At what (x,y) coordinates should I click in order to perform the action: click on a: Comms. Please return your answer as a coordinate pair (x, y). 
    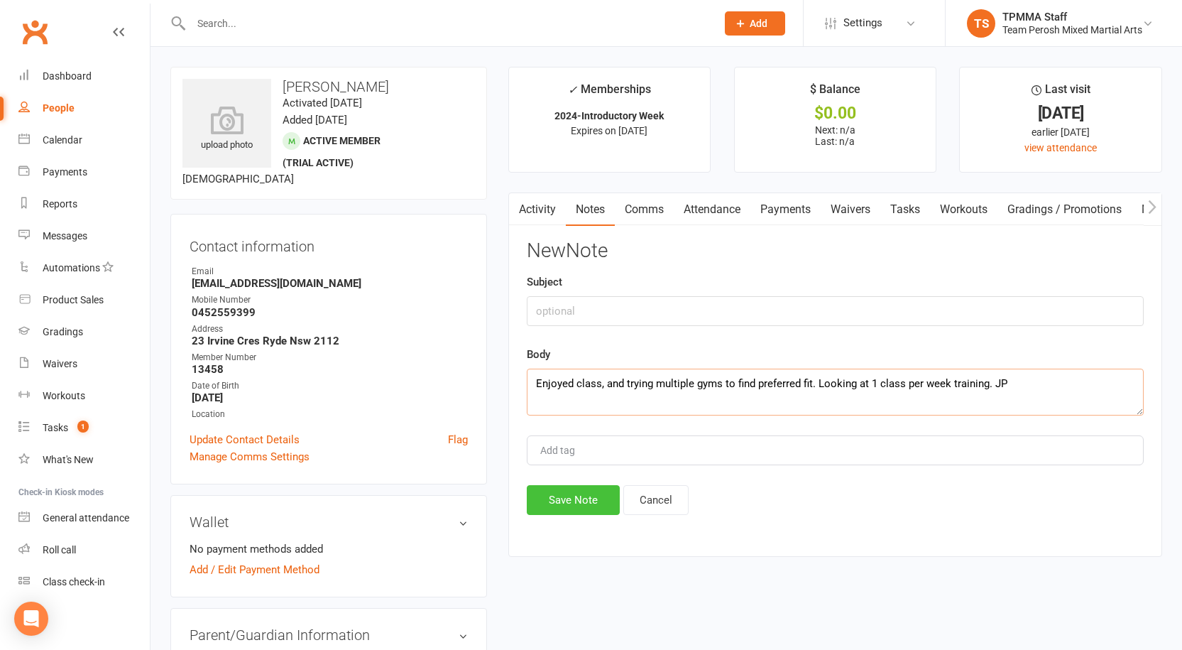
    Looking at the image, I should click on (644, 210).